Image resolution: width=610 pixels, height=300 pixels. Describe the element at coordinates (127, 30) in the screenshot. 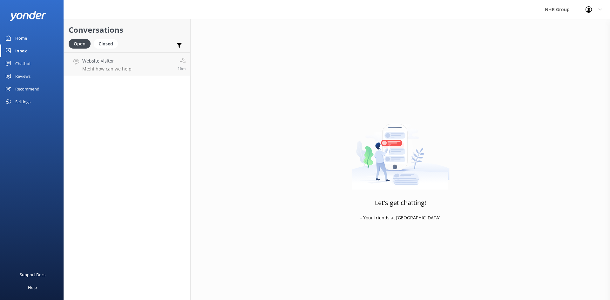

I see `h2: Conversations` at that location.